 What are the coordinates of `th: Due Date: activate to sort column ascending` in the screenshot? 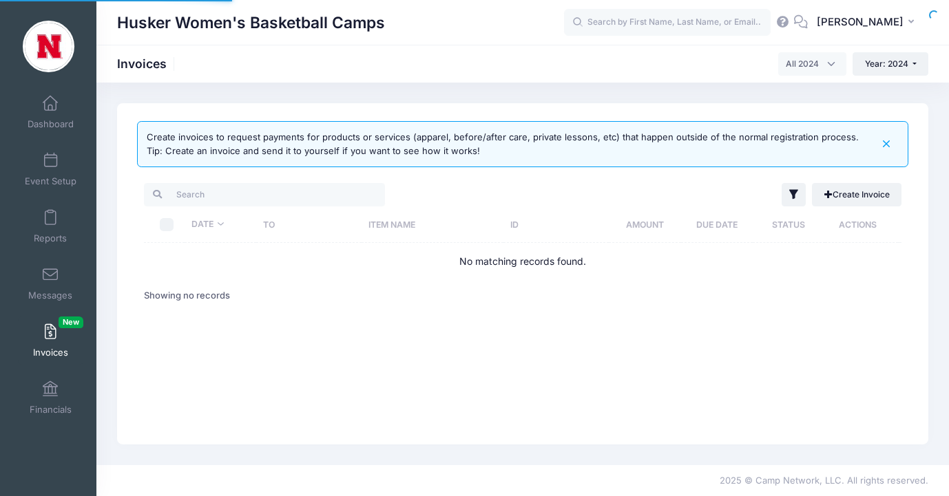 It's located at (716, 224).